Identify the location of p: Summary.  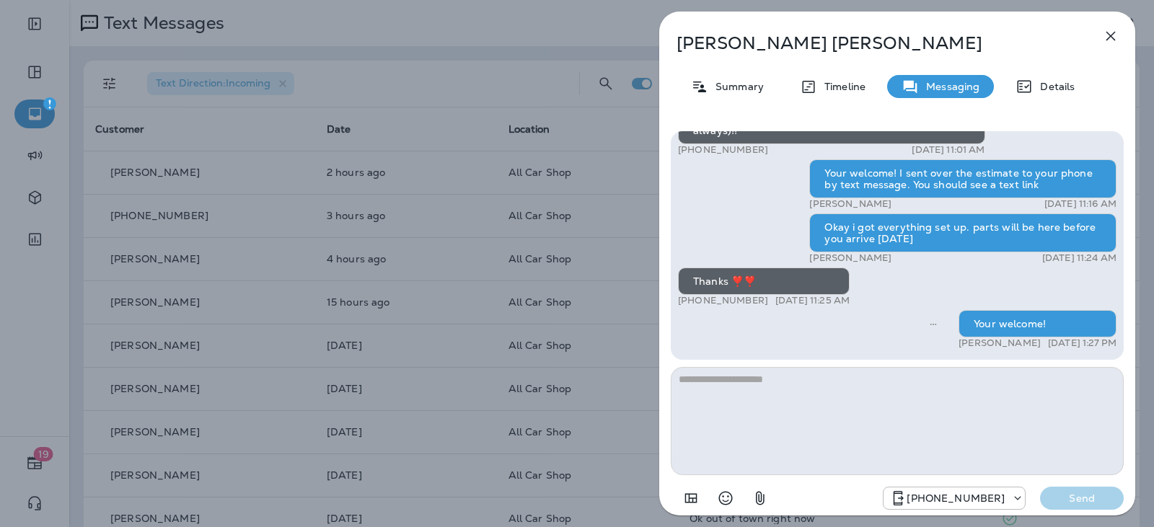
(736, 87).